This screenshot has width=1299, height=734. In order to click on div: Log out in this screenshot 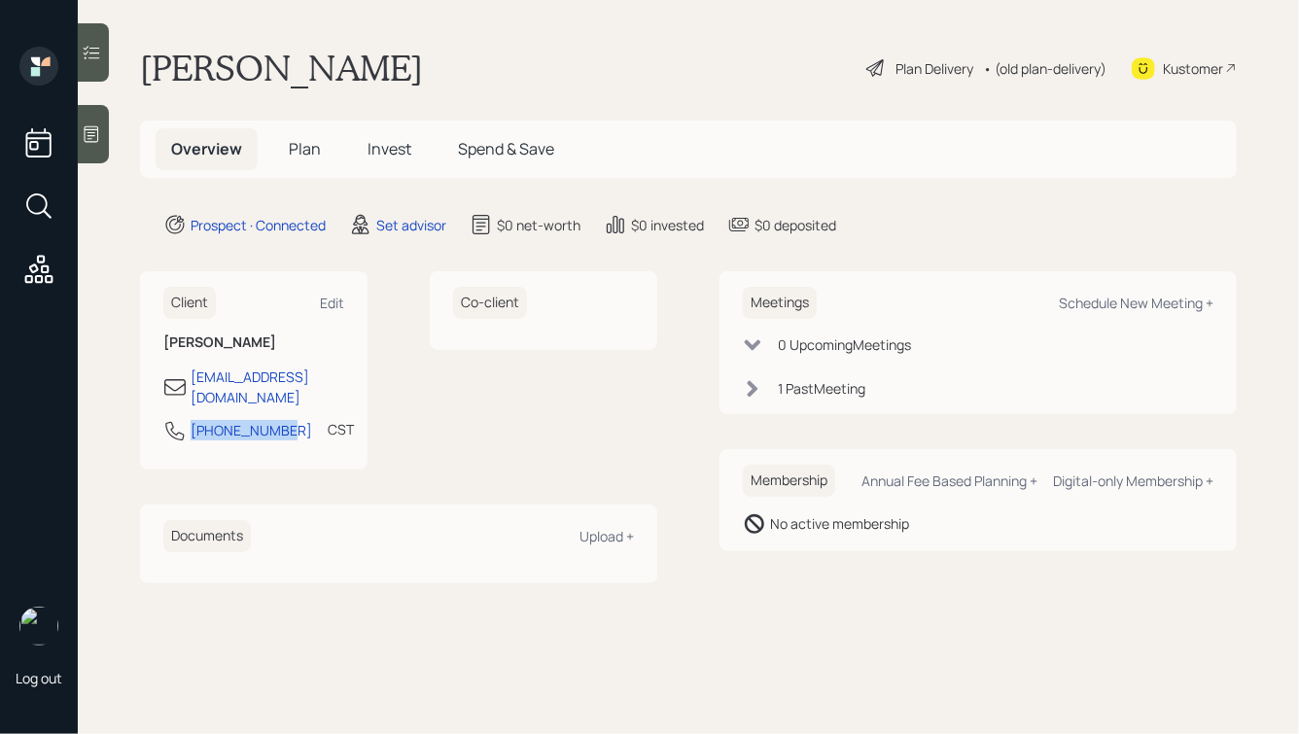, I will do `click(39, 678)`.